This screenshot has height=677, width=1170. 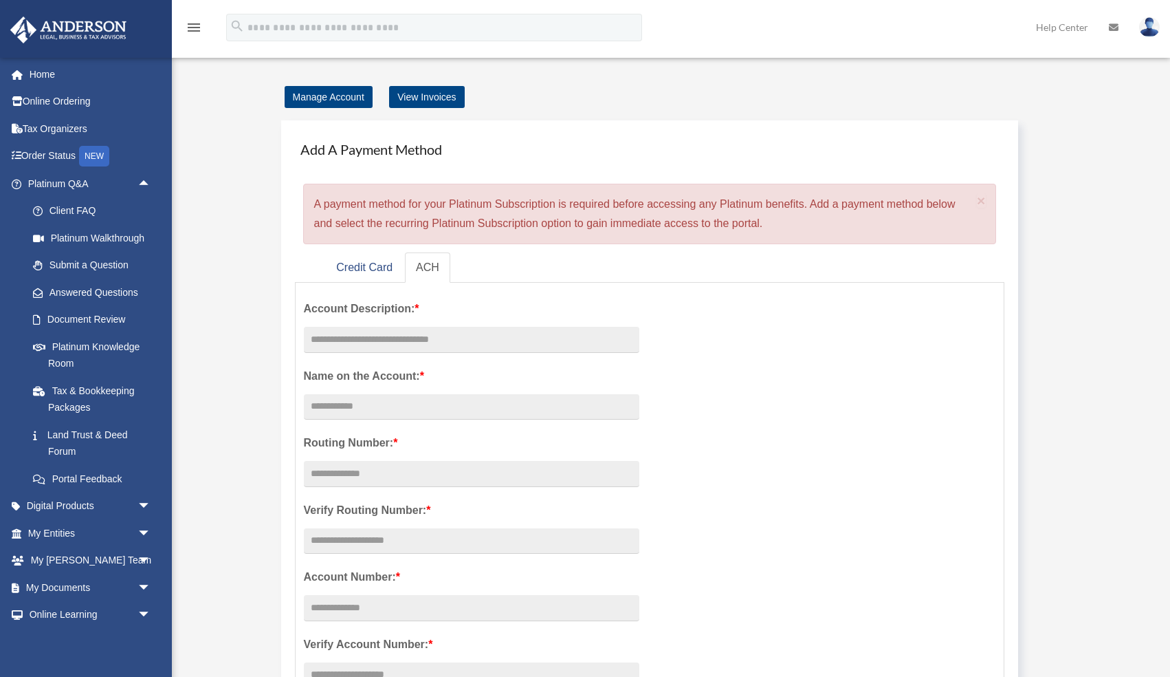 I want to click on a: Home, so click(x=91, y=74).